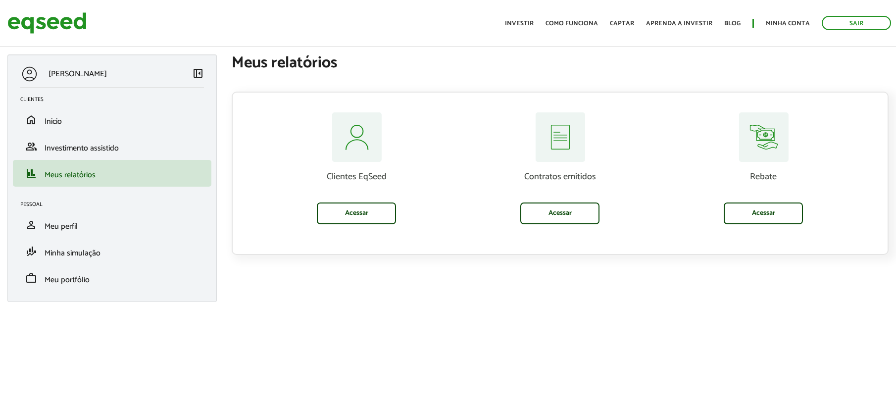  I want to click on img: relatorios-assessor-rebate.svg, so click(763, 137).